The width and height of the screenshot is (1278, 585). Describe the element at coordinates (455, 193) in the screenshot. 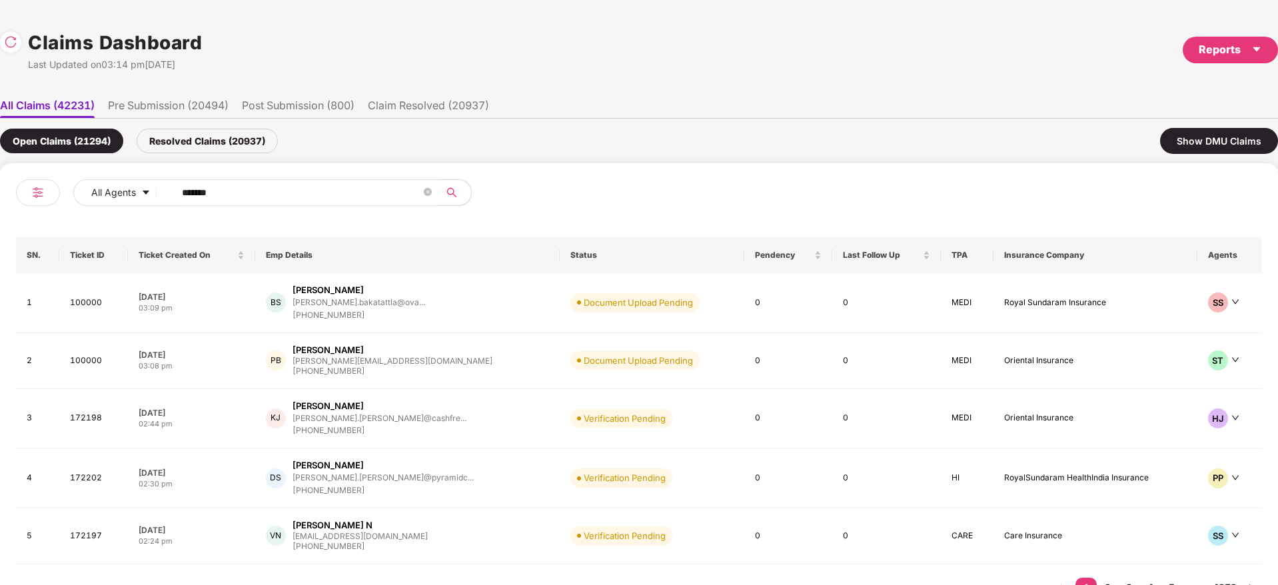

I see `button: search` at that location.